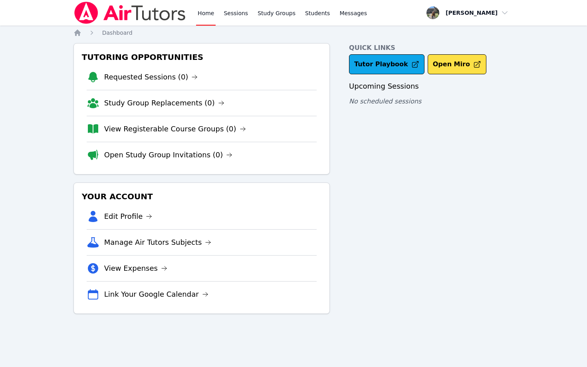  Describe the element at coordinates (164, 103) in the screenshot. I see `a: Study Group Replacements (0)` at that location.